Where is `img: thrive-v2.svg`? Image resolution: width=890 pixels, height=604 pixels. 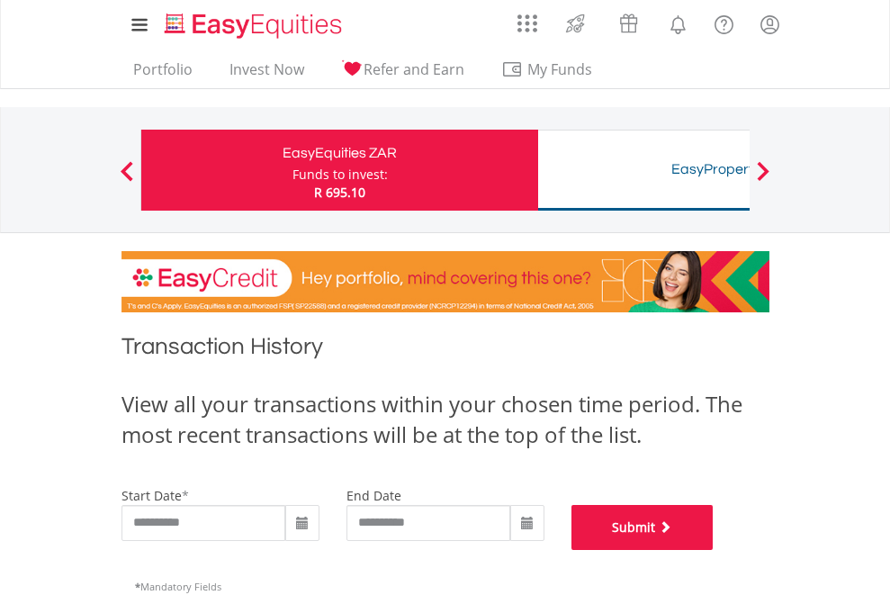 img: thrive-v2.svg is located at coordinates (575, 23).